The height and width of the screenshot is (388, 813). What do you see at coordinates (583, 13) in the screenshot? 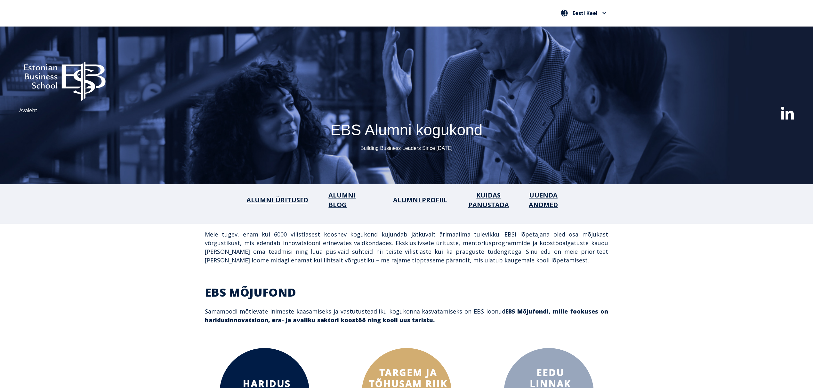
I see `nav: Vali oma keel` at bounding box center [583, 13].